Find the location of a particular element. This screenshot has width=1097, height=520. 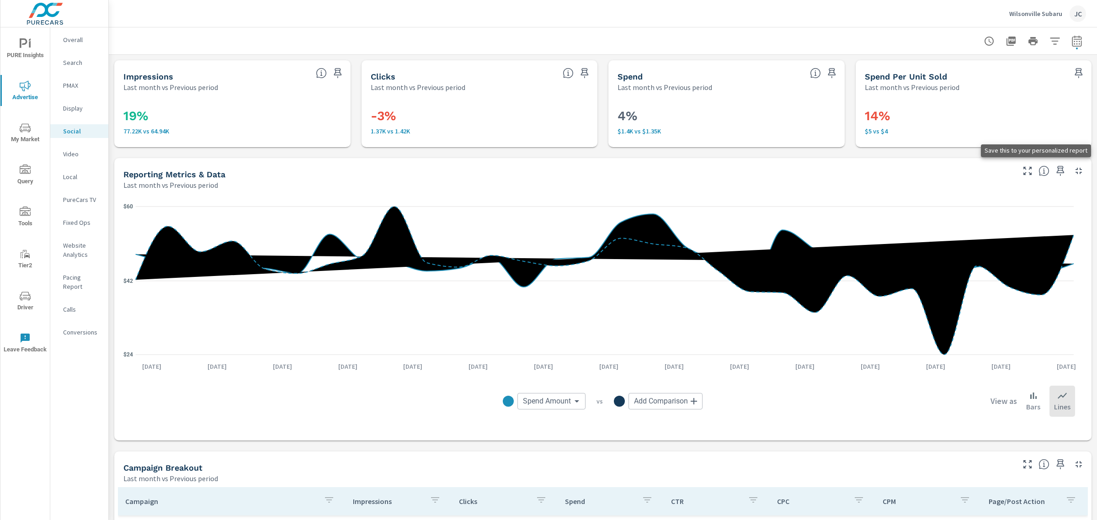

div: nav menu is located at coordinates (25, 196).